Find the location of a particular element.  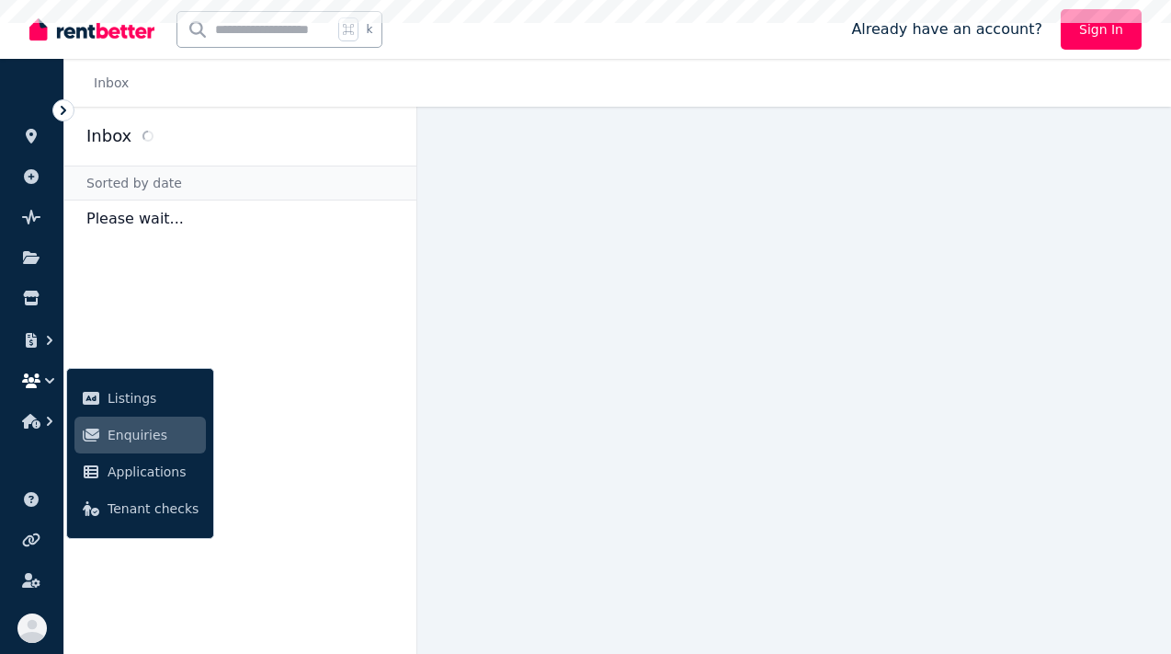

a: Applications is located at coordinates (140, 472).